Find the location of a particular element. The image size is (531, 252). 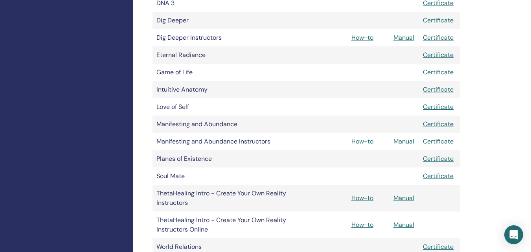

td: Dig Deeper Instructors is located at coordinates (223, 38).